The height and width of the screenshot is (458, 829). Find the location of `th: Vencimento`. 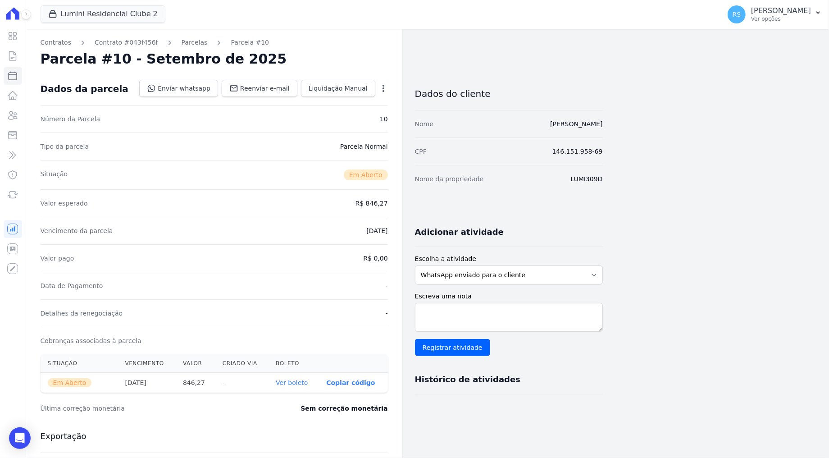

th: Vencimento is located at coordinates (146, 363).